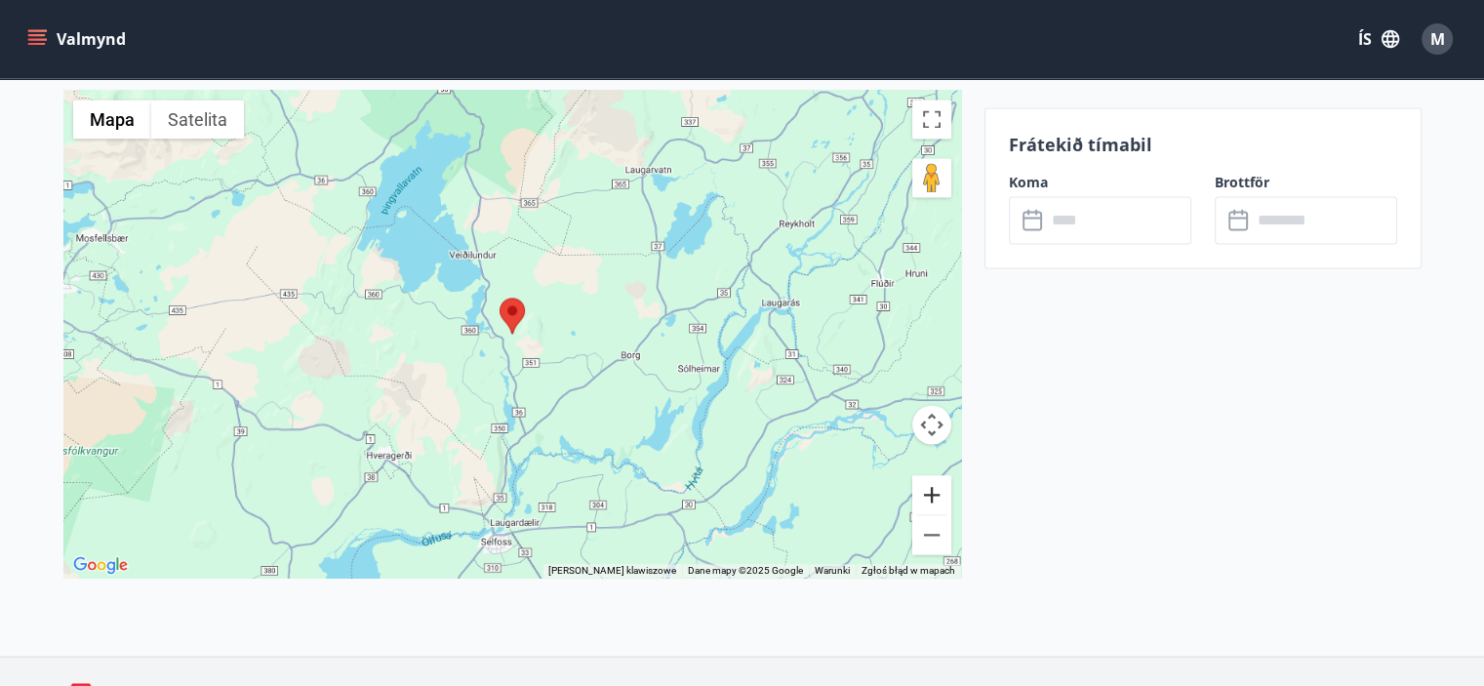 The height and width of the screenshot is (686, 1484). What do you see at coordinates (746, 570) in the screenshot?
I see `span: Dane mapy ©2025 Google` at bounding box center [746, 570].